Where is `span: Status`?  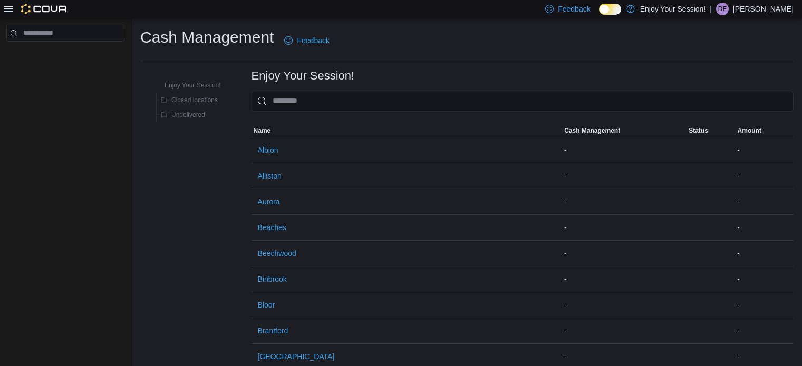
span: Status is located at coordinates (698, 131).